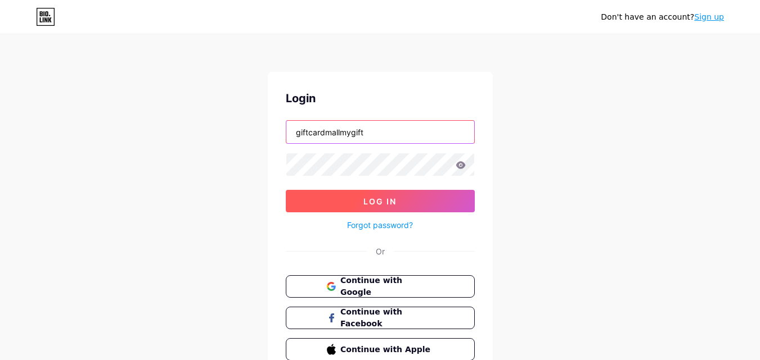 Image resolution: width=760 pixels, height=360 pixels. I want to click on span: Log In, so click(380, 201).